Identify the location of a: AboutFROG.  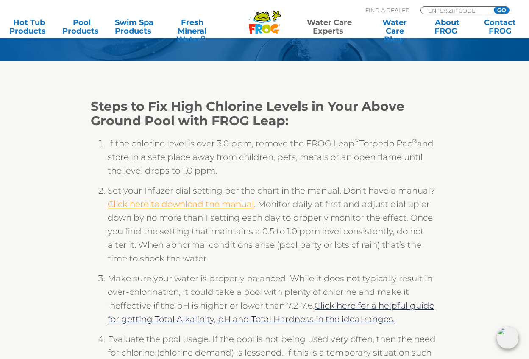
(447, 27).